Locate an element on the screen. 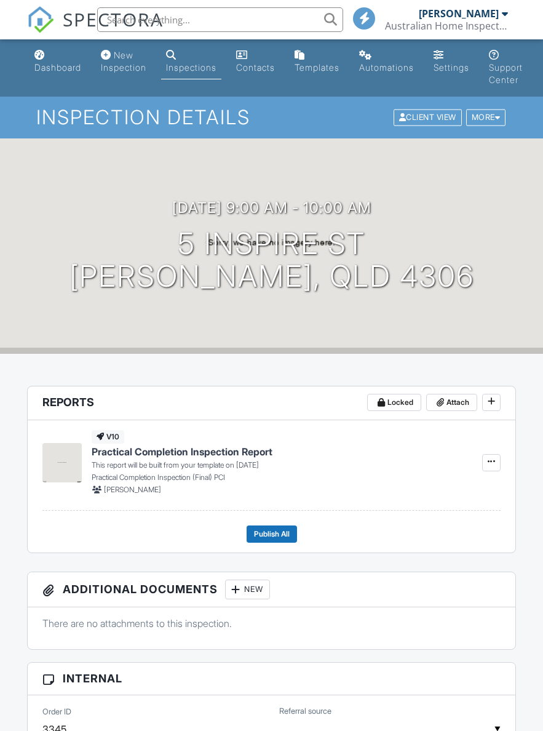  div: Automations is located at coordinates (386, 67).